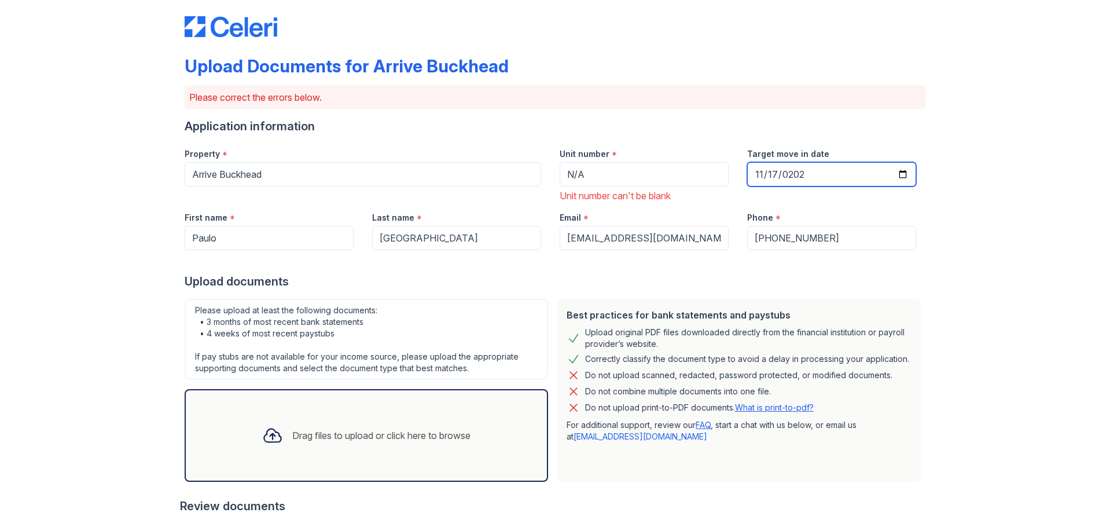 The width and height of the screenshot is (1110, 516). I want to click on div: Application information, so click(555, 126).